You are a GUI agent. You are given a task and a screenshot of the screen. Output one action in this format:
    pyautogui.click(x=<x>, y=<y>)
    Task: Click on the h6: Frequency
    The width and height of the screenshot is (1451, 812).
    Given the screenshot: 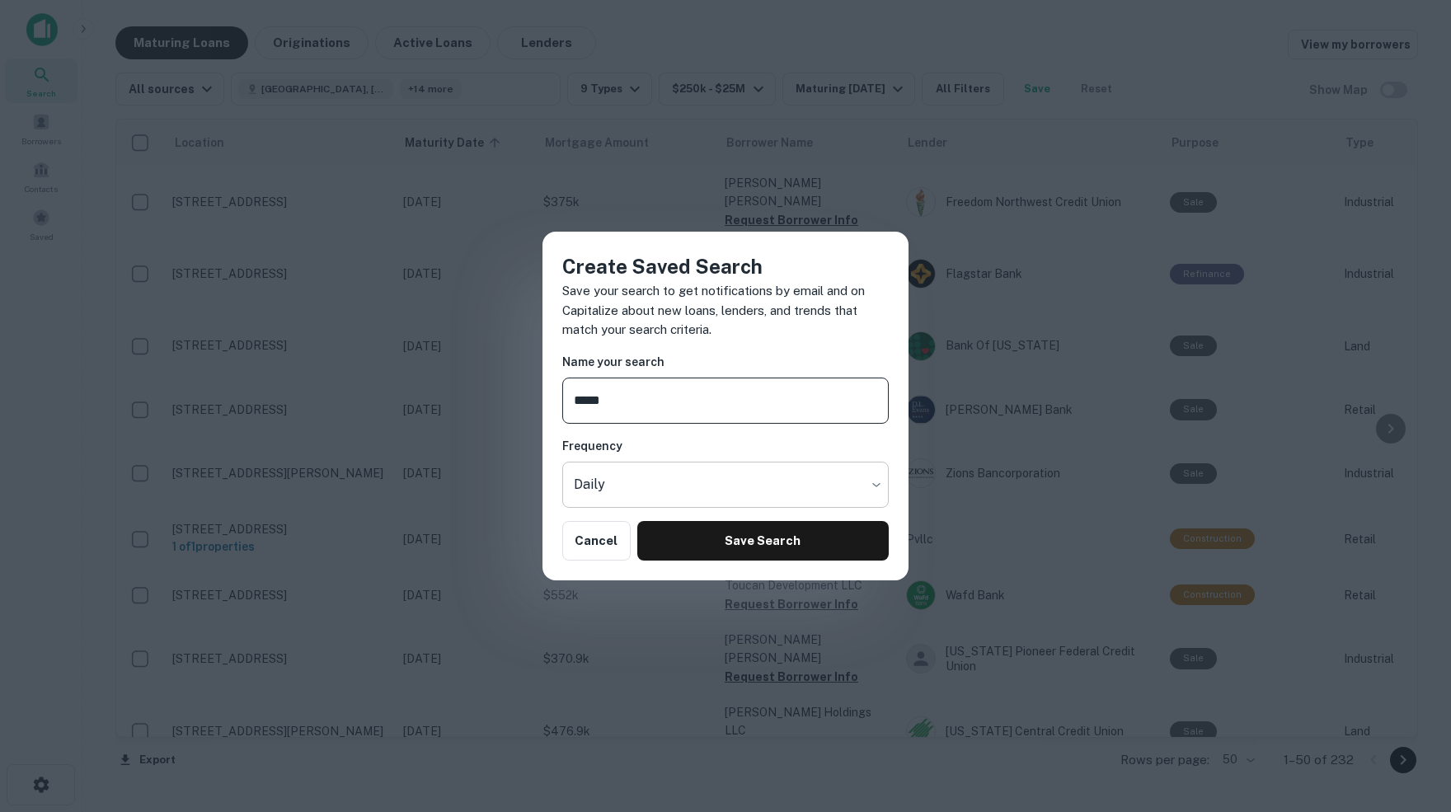 What is the action you would take?
    pyautogui.click(x=726, y=446)
    